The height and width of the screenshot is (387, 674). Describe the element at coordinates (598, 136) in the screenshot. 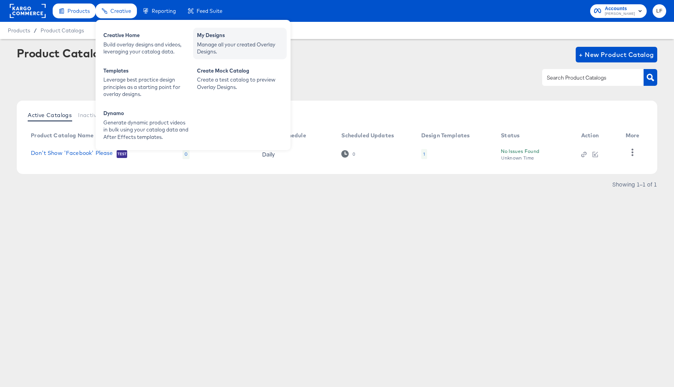

I see `th: Action` at that location.